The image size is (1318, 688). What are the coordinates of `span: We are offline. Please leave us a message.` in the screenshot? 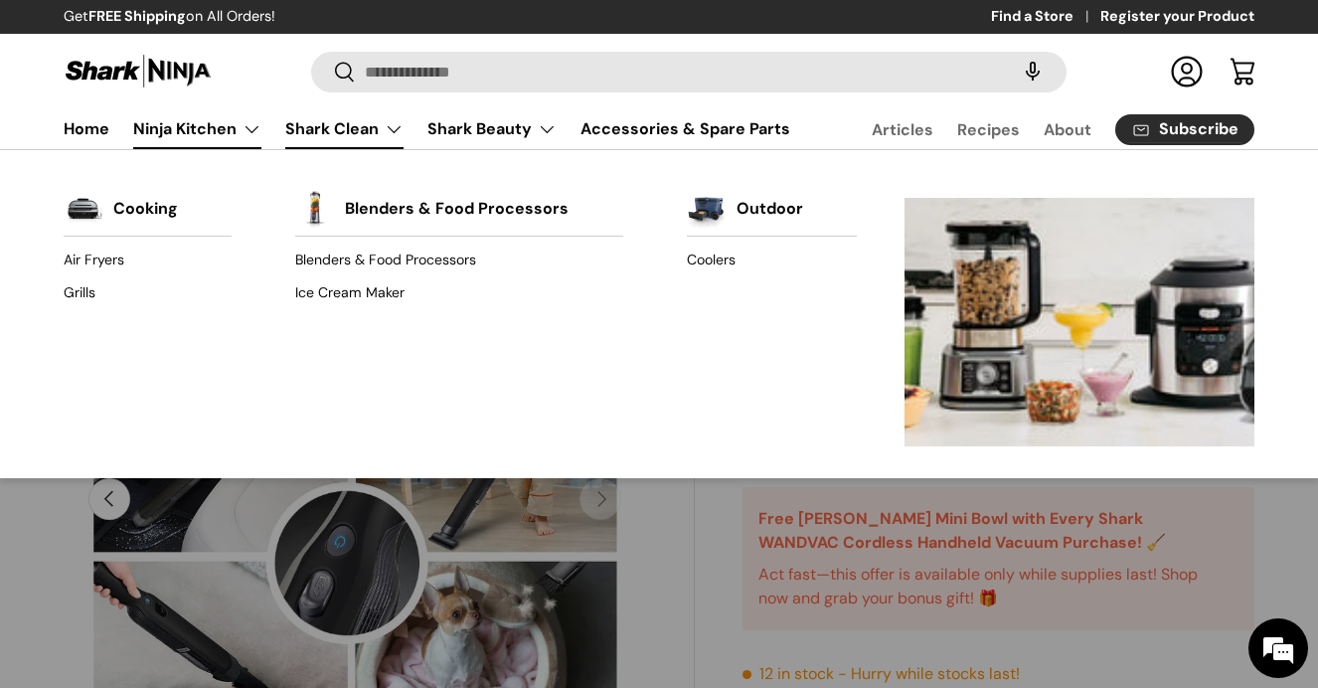 It's located at (194, 313).